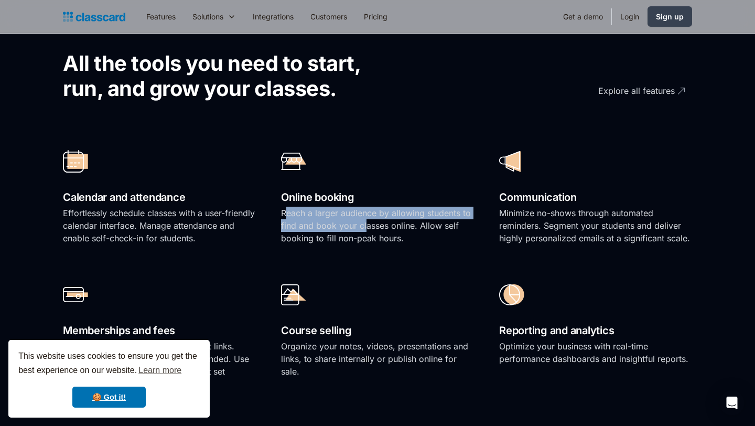 The height and width of the screenshot is (426, 755). What do you see at coordinates (375, 16) in the screenshot?
I see `a: Pricing` at bounding box center [375, 16].